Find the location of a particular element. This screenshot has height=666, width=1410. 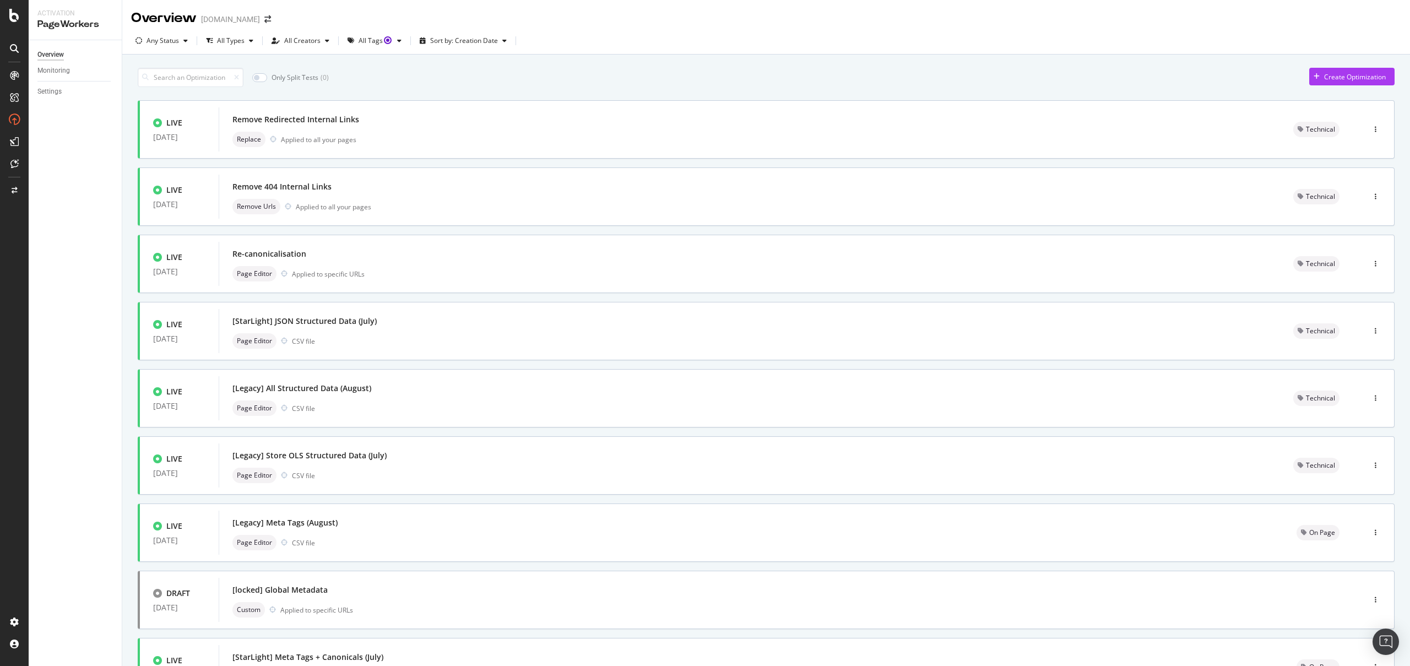

div: arrow-right-arrow-left is located at coordinates (268, 19).